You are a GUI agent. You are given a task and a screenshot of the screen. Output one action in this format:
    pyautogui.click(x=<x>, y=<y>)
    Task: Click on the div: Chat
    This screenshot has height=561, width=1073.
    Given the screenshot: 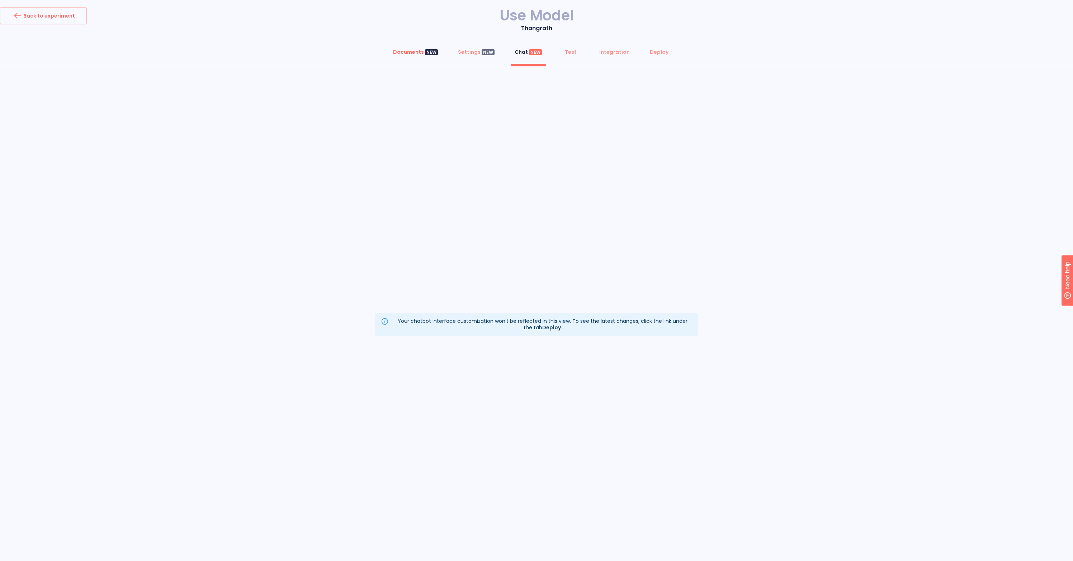 What is the action you would take?
    pyautogui.click(x=528, y=52)
    